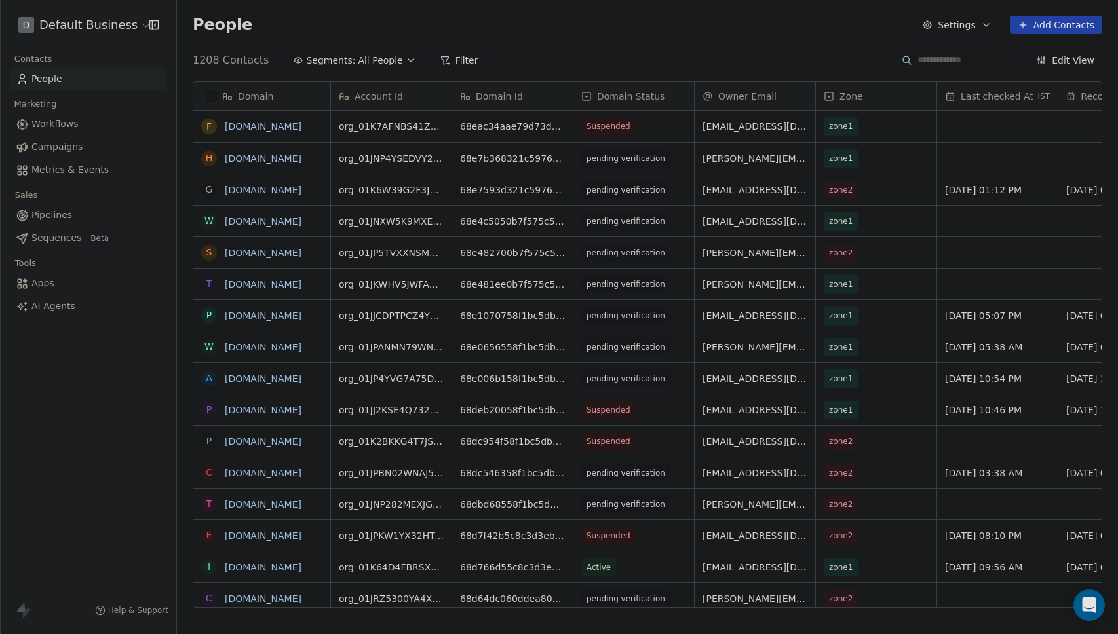 The height and width of the screenshot is (634, 1118). I want to click on span: 68eac34aae79d73d3f2d742a, so click(512, 126).